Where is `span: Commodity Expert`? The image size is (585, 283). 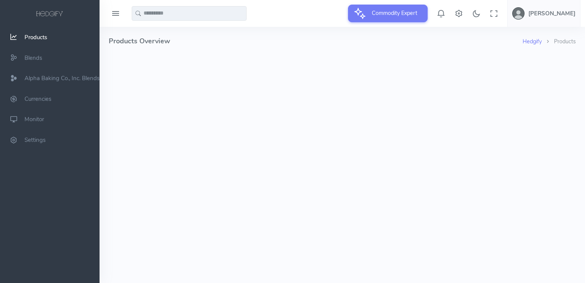
span: Commodity Expert is located at coordinates (395, 13).